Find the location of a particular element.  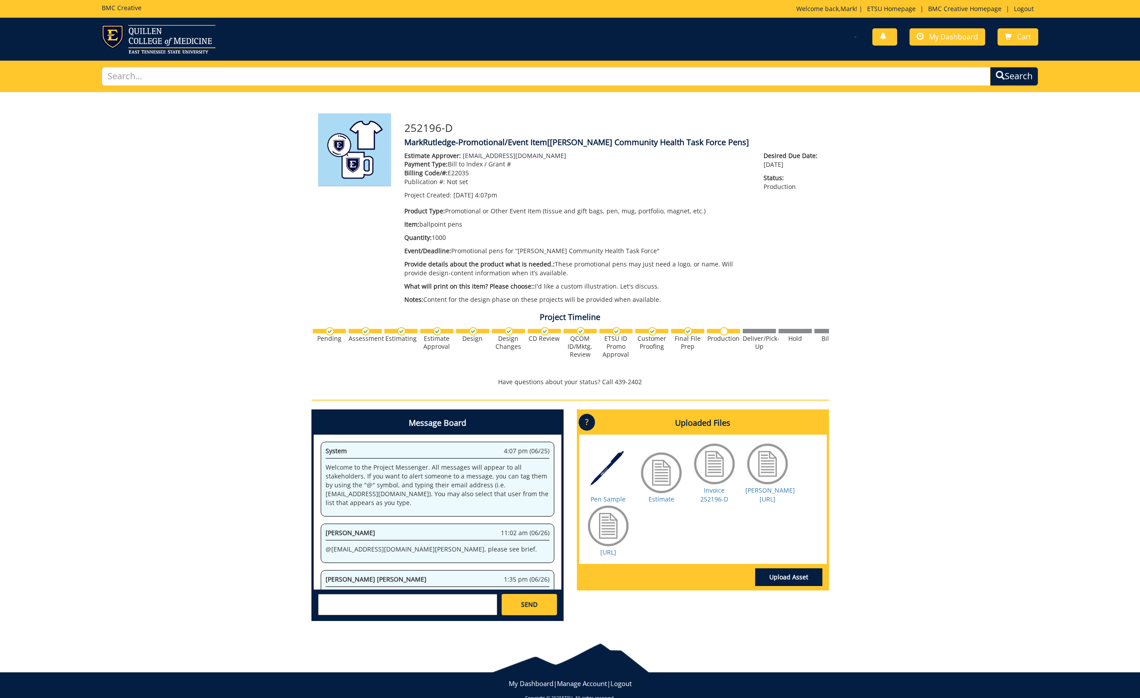

div: Design is located at coordinates (473, 339).